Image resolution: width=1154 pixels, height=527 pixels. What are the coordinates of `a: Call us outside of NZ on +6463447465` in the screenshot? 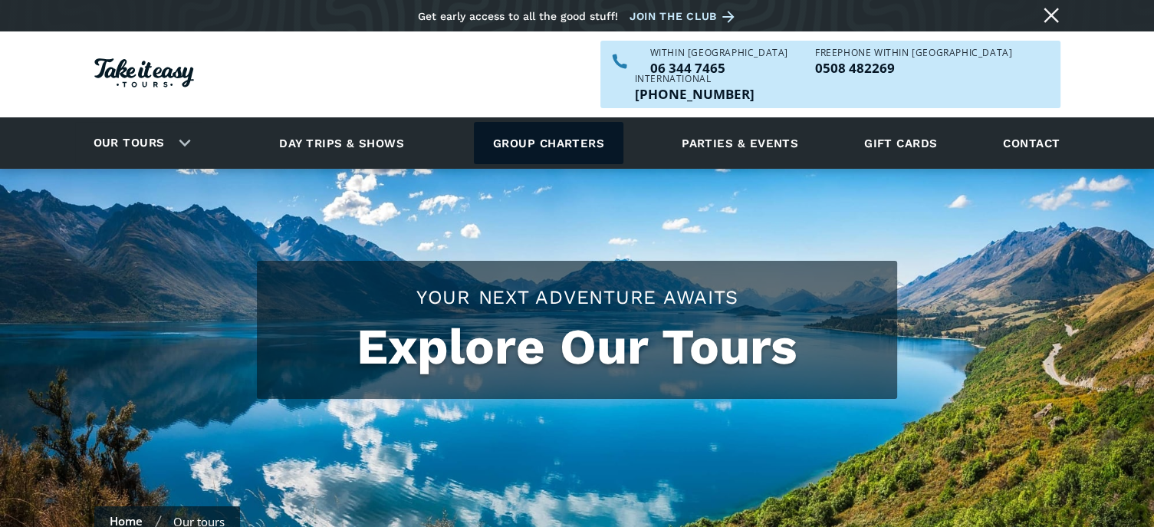 It's located at (695, 94).